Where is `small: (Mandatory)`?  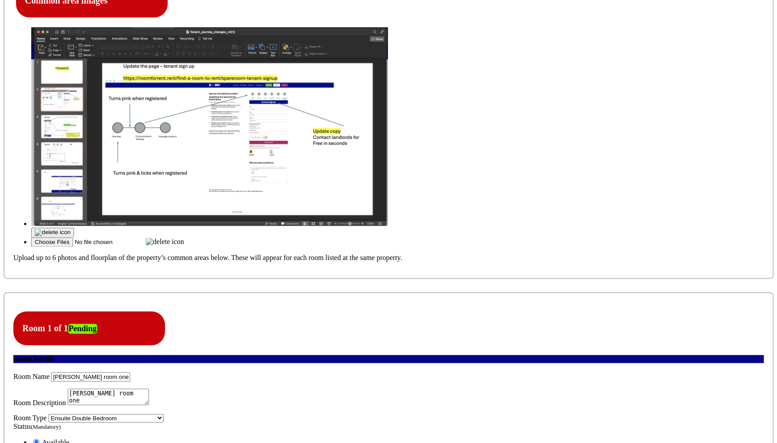 small: (Mandatory) is located at coordinates (45, 426).